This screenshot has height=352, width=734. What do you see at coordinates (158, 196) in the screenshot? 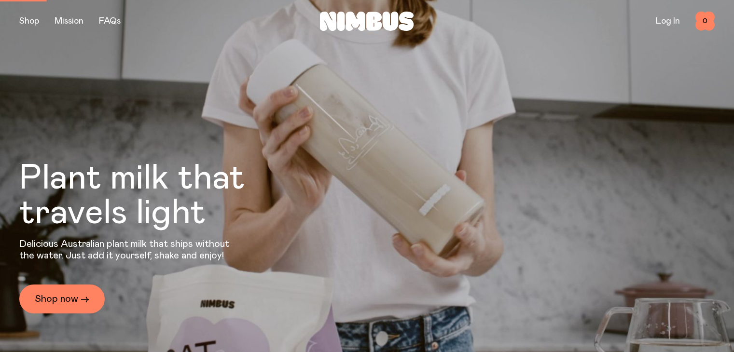
I see `h1: Plant milk that travels light` at bounding box center [158, 196].